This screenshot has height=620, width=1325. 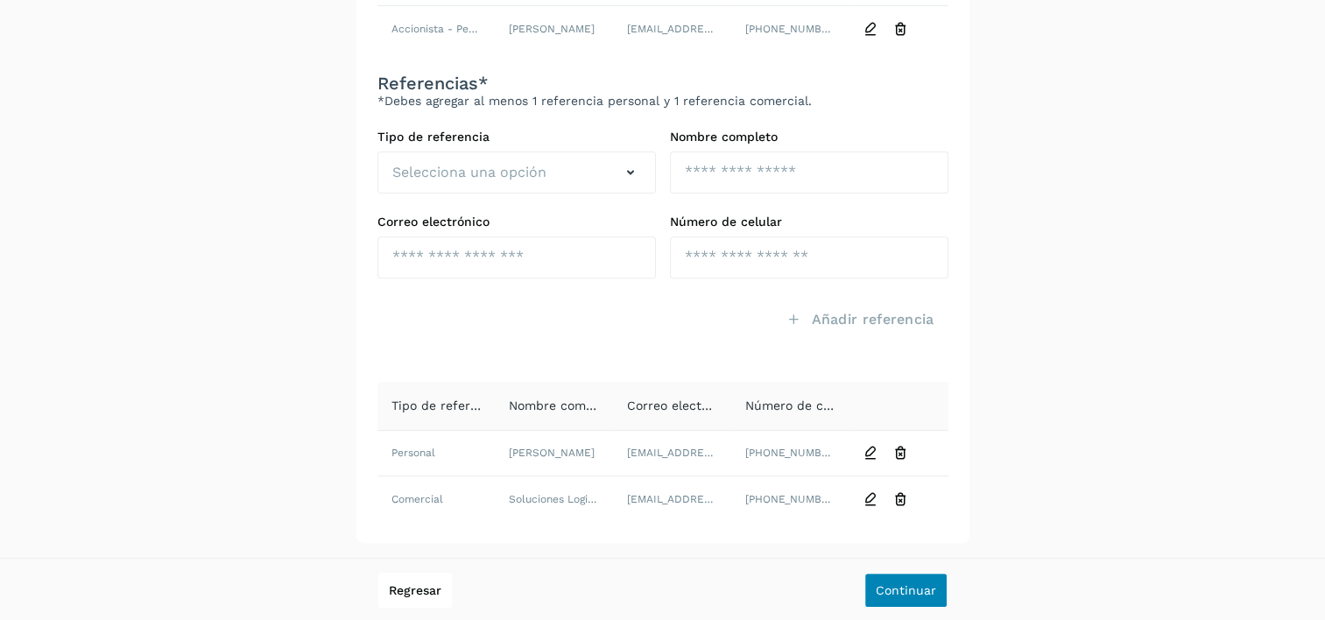 I want to click on button: Regresar, so click(x=415, y=590).